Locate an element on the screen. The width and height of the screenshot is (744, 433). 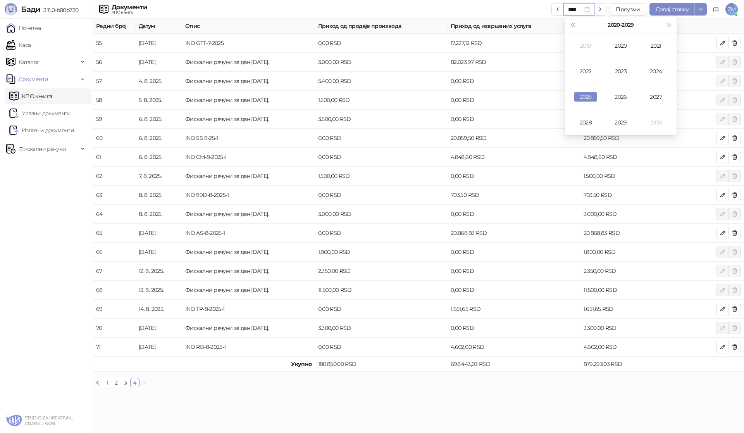
span: Бади is located at coordinates (31, 9).